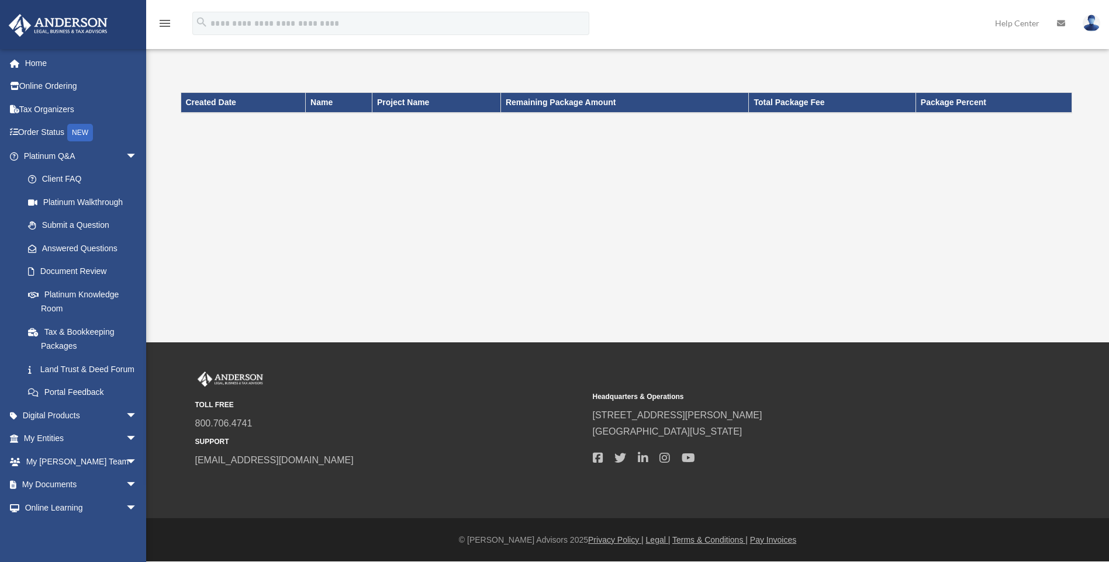  I want to click on a: Tax Organizers, so click(81, 109).